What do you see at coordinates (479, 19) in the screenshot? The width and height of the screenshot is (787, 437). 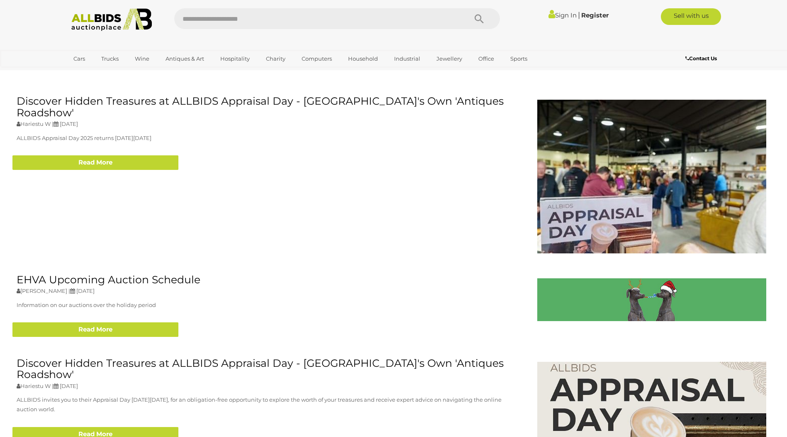 I see `button: Search` at bounding box center [479, 19].